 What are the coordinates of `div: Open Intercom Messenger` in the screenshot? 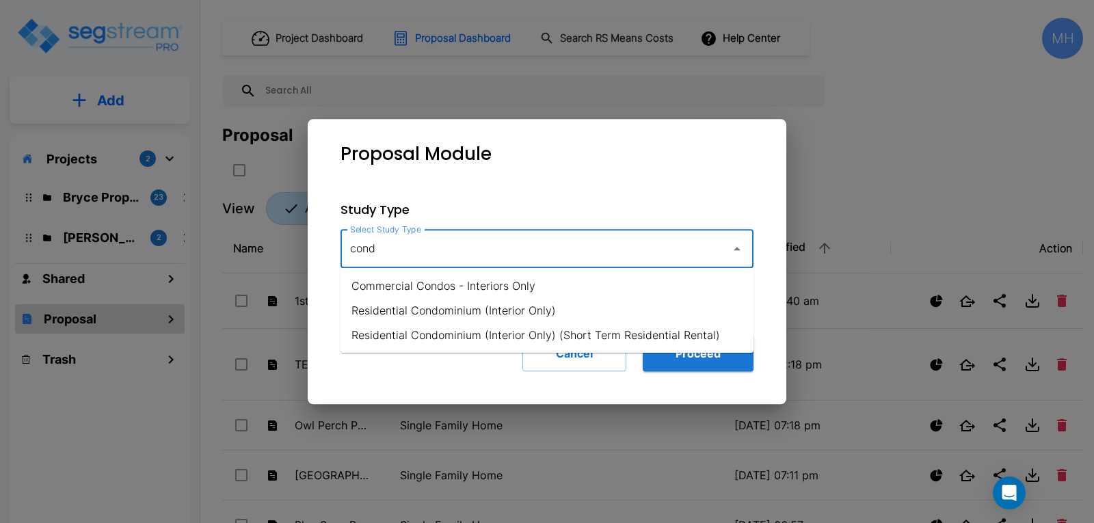 It's located at (1009, 493).